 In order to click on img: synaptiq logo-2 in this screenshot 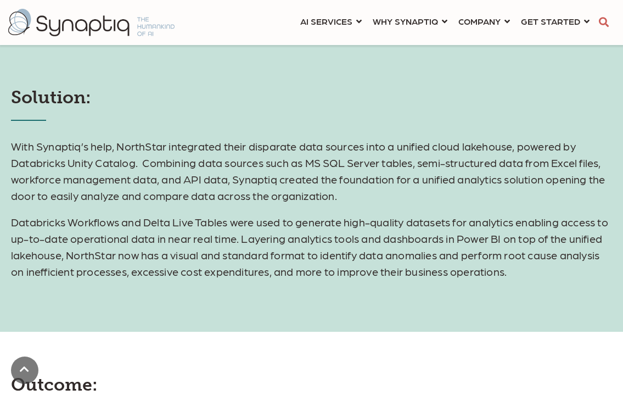, I will do `click(91, 23)`.